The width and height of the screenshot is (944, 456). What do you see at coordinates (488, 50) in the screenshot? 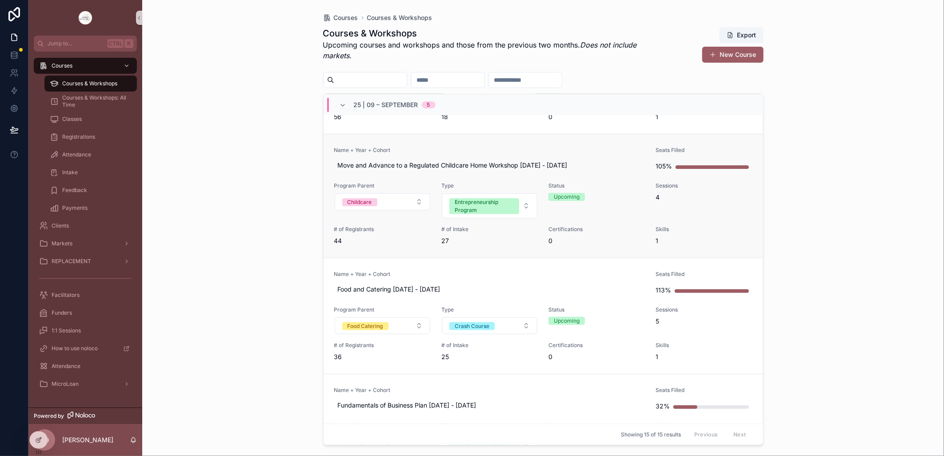
I see `p: Upcoming courses and workshops and those from the previous two months.` at bounding box center [488, 50].